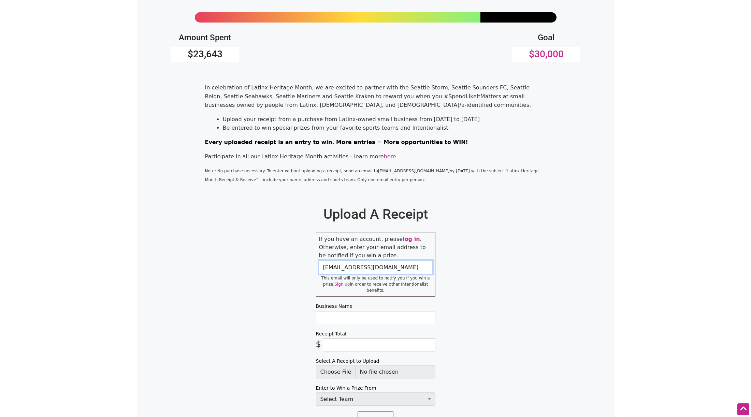 This screenshot has width=751, height=417. I want to click on div: This email will only be used to notify you if you win a prize. in order to receive other Intentio..., so click(376, 284).